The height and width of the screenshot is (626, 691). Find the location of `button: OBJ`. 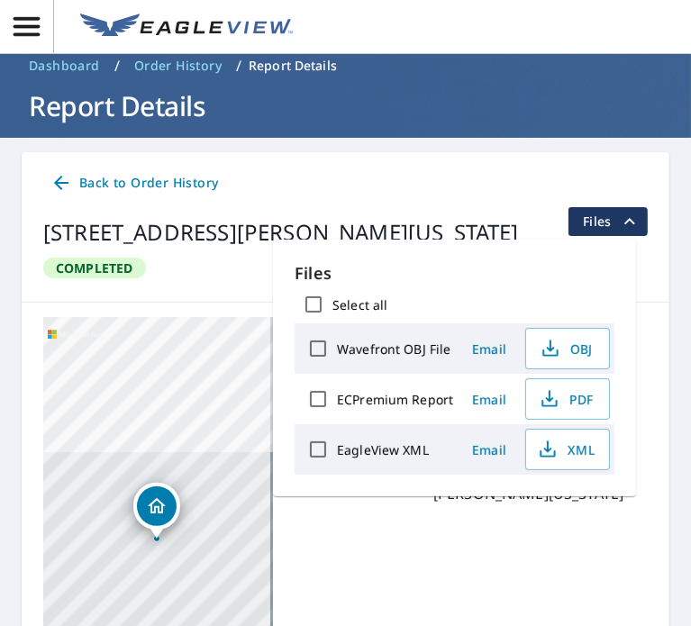

button: OBJ is located at coordinates (568, 349).